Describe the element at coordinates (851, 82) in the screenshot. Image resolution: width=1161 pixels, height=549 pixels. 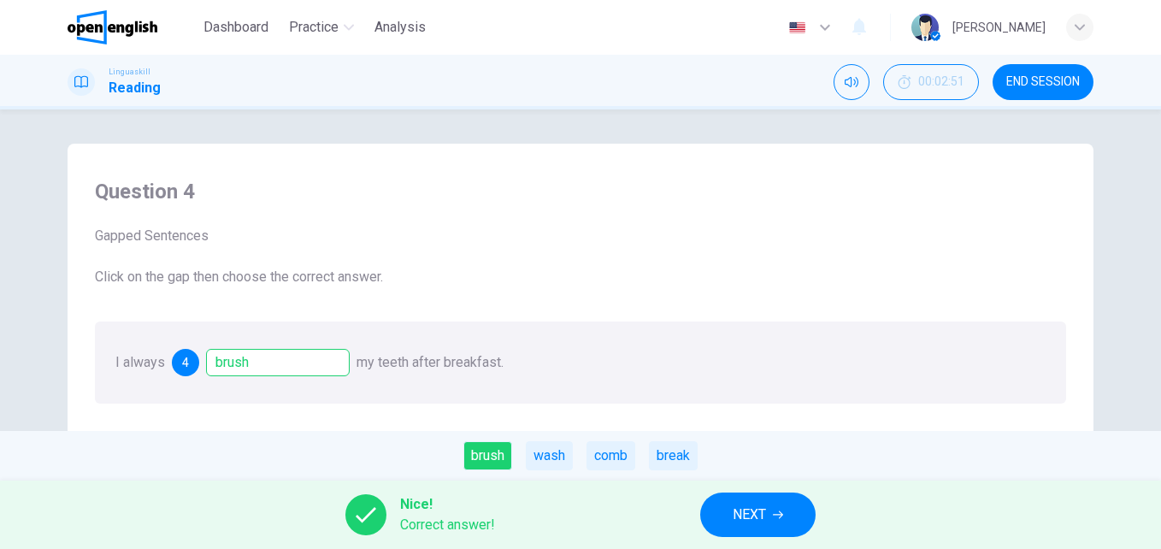
I see `div: Mute` at that location.